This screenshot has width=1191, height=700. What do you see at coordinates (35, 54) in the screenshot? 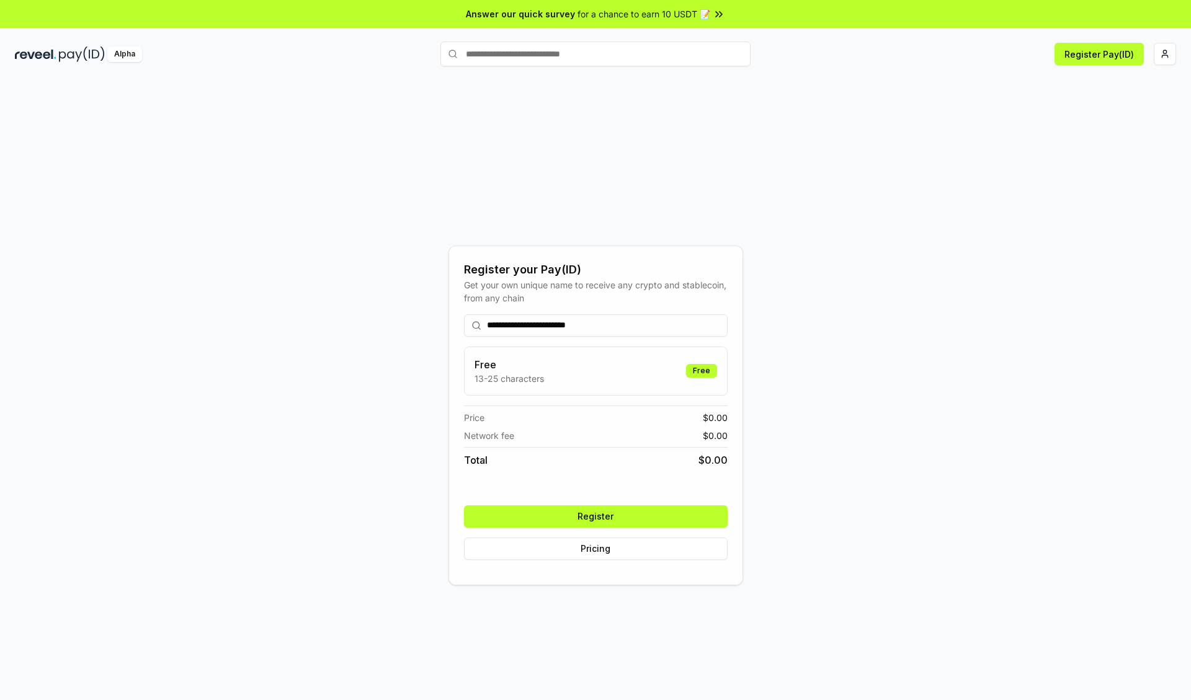
I see `img: reveel_dark` at bounding box center [35, 54].